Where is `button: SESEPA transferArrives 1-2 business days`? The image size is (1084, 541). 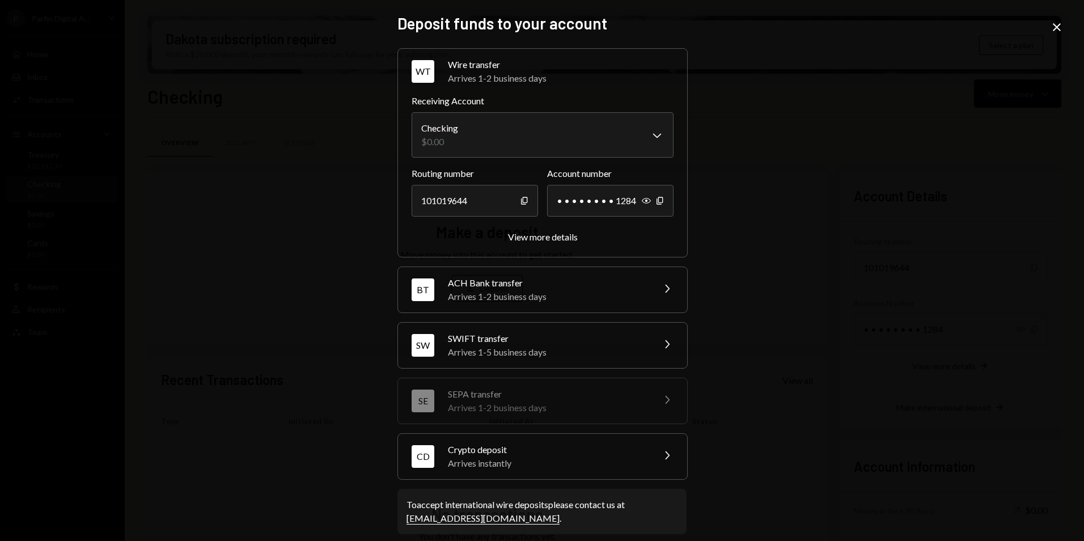
button: SESEPA transferArrives 1-2 business days is located at coordinates (543, 401).